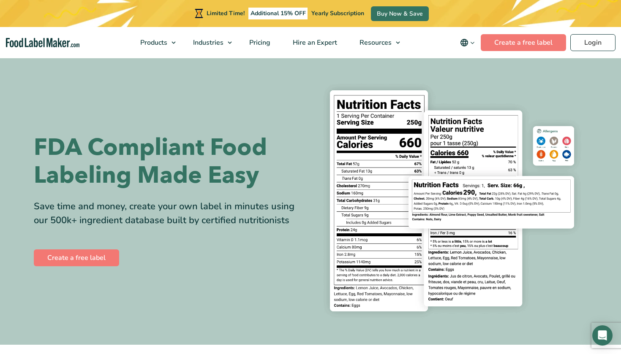 Image resolution: width=621 pixels, height=354 pixels. I want to click on span: Yearly Subscription, so click(337, 13).